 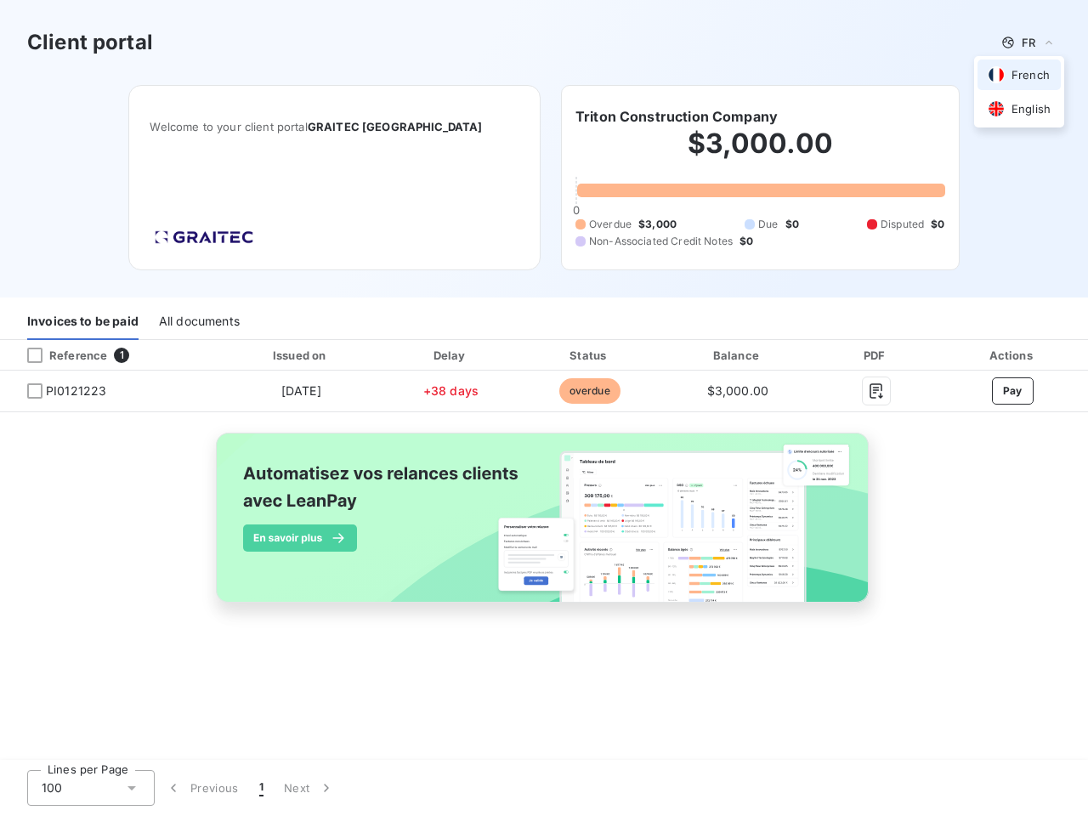 What do you see at coordinates (52, 788) in the screenshot?
I see `span: 100` at bounding box center [52, 788].